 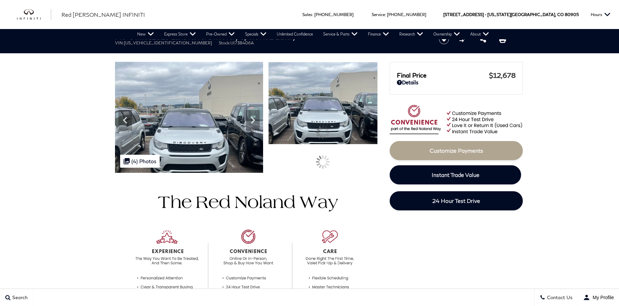 I want to click on a: Research, so click(x=411, y=34).